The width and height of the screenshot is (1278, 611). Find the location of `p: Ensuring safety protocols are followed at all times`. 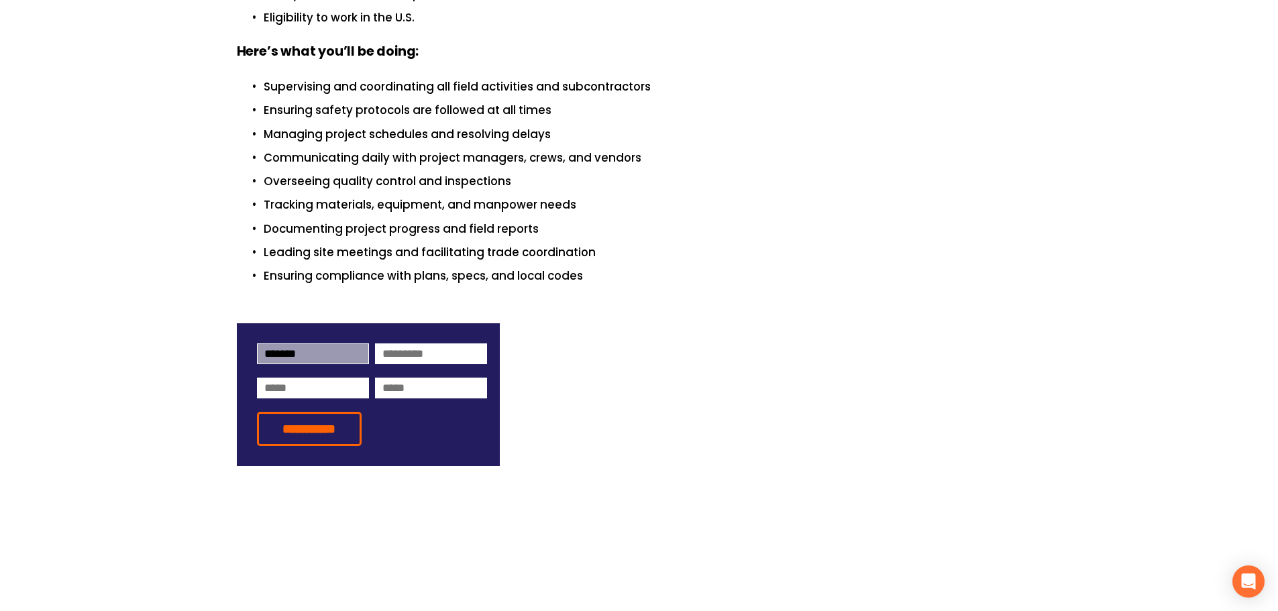

p: Ensuring safety protocols are followed at all times is located at coordinates (653, 110).